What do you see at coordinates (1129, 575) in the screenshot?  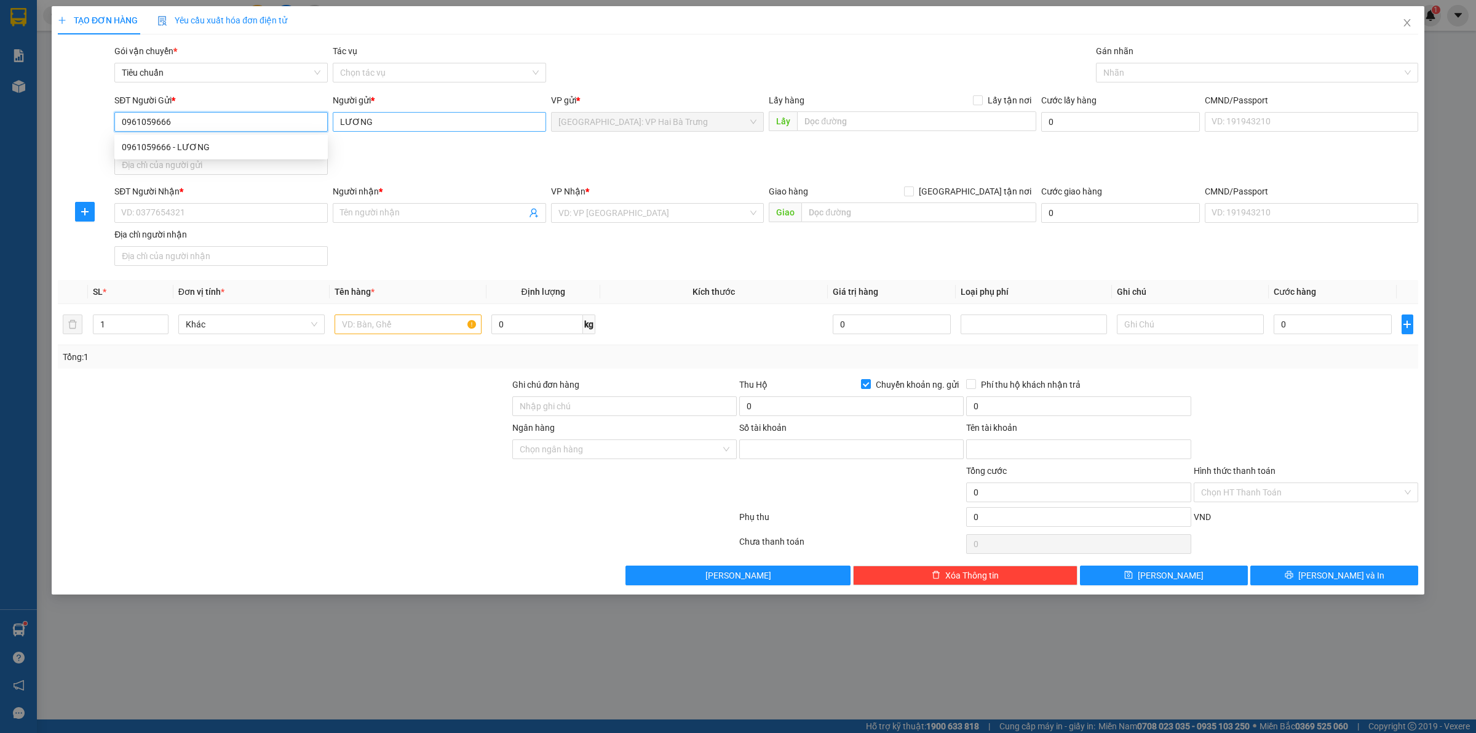 I see `span: save` at bounding box center [1129, 575].